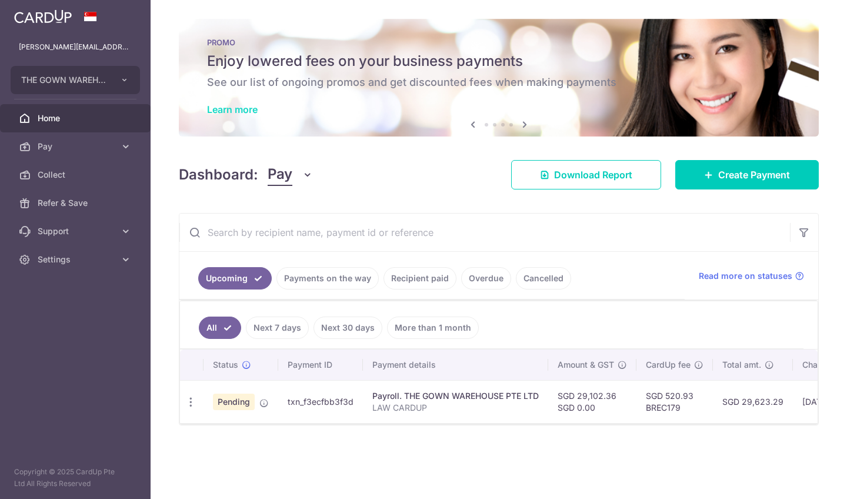 Image resolution: width=847 pixels, height=499 pixels. What do you see at coordinates (232, 109) in the screenshot?
I see `a: Learn more` at bounding box center [232, 109].